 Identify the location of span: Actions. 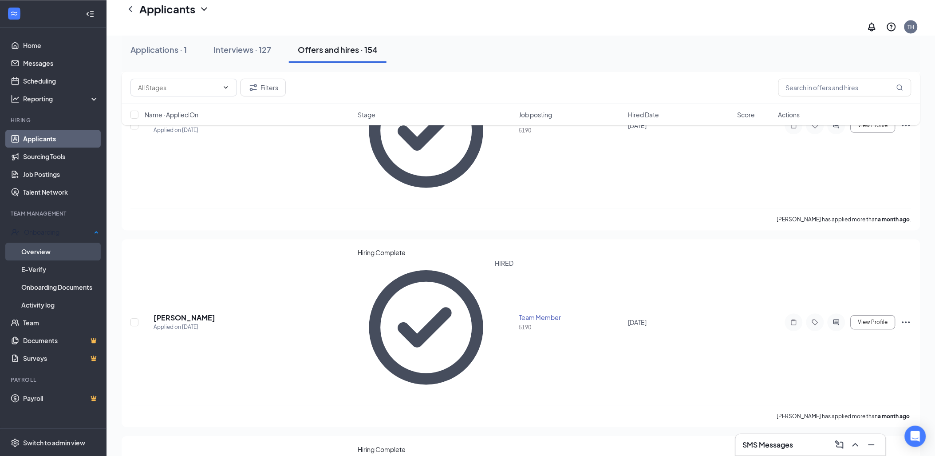
(789, 115).